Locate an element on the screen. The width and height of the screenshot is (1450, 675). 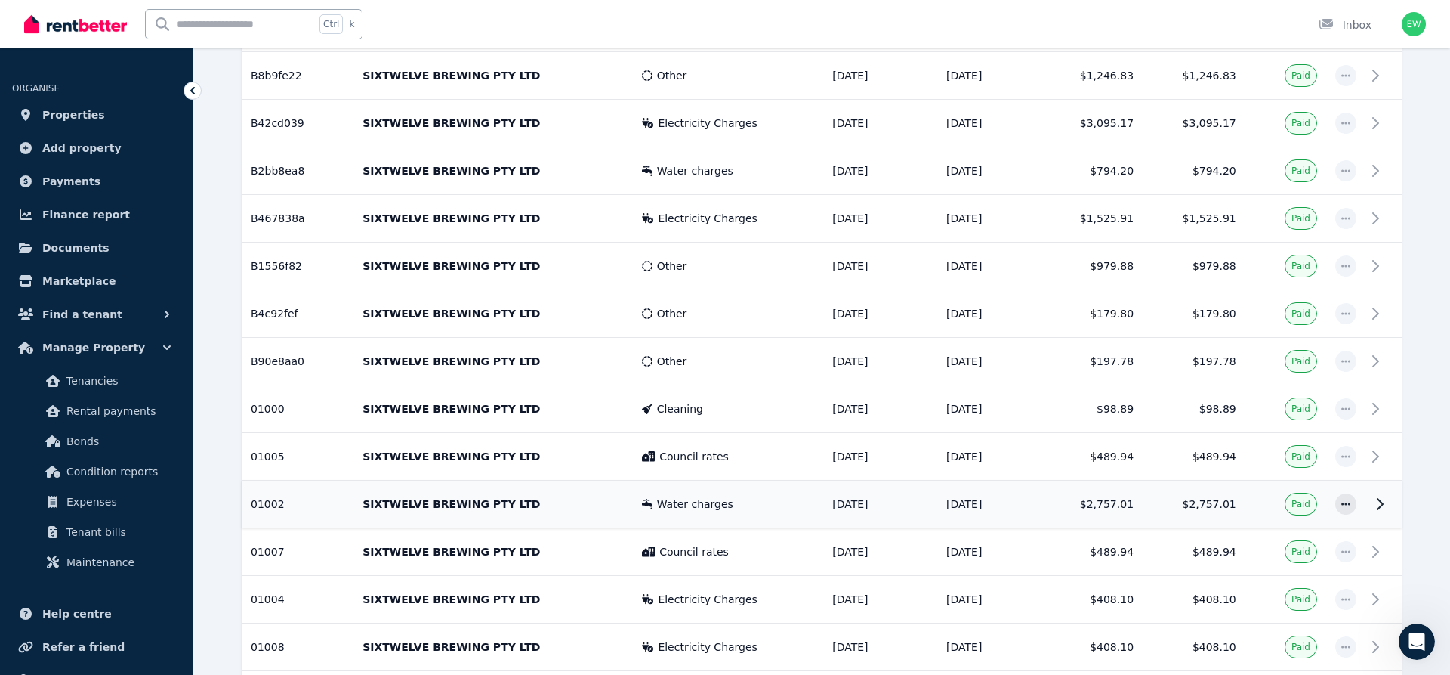
div: Hey there 👋 Welcome to RentBetter!On RentBetter, taking control and managing your property is eas... is located at coordinates (130, 140).